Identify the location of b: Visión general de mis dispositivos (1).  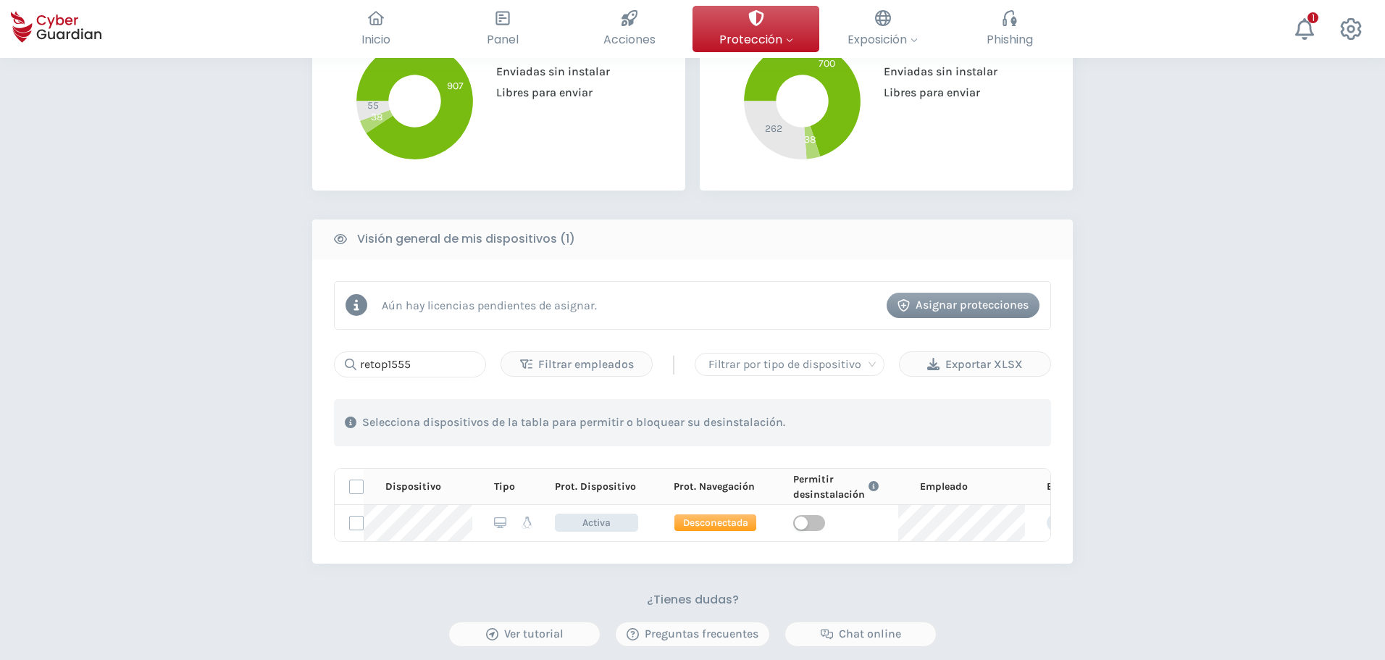
(466, 239).